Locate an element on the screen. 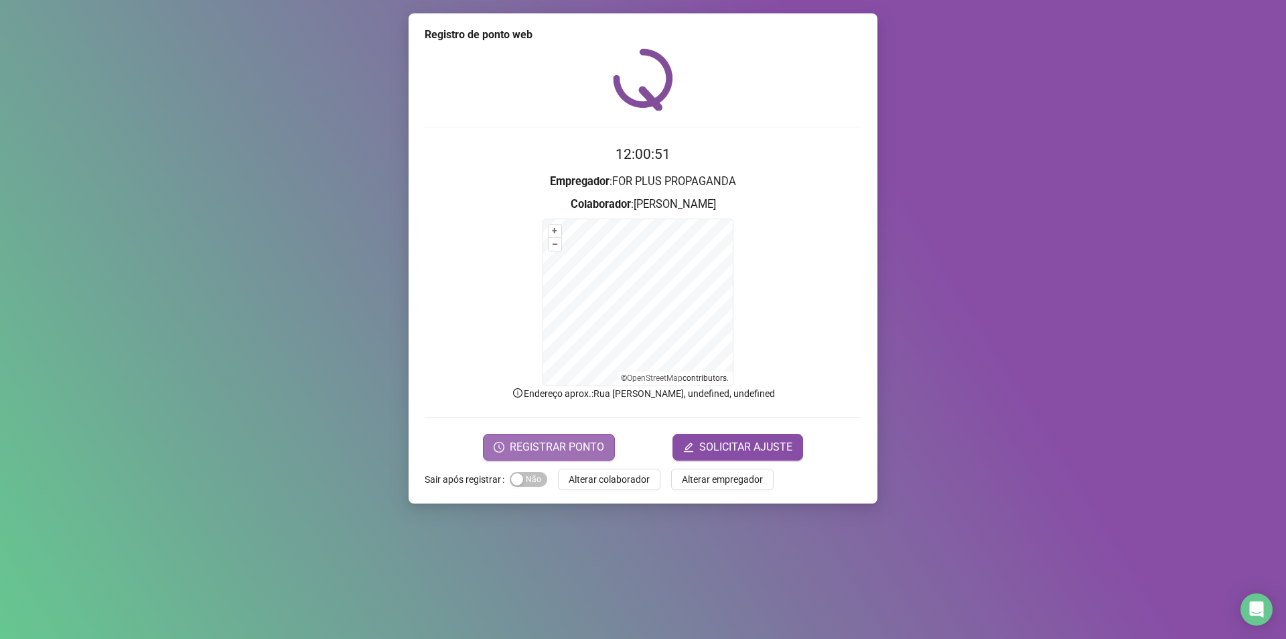  button: Alterar colaborador is located at coordinates (609, 479).